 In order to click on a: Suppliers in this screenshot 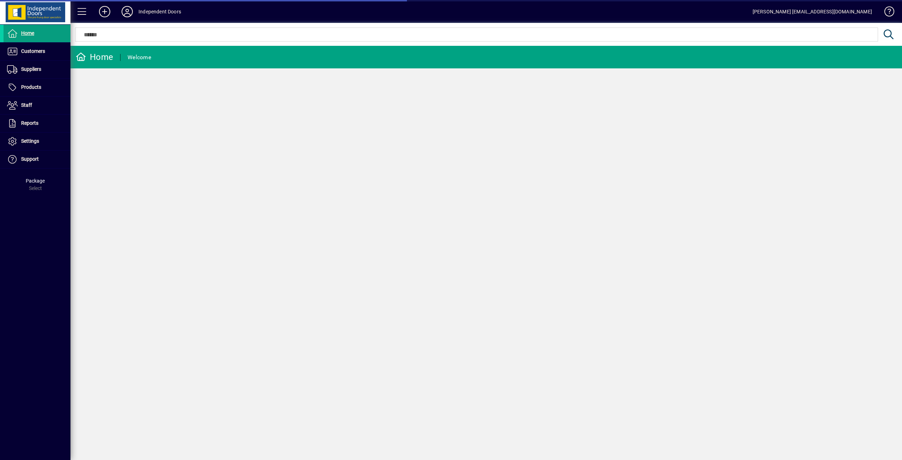, I will do `click(37, 69)`.